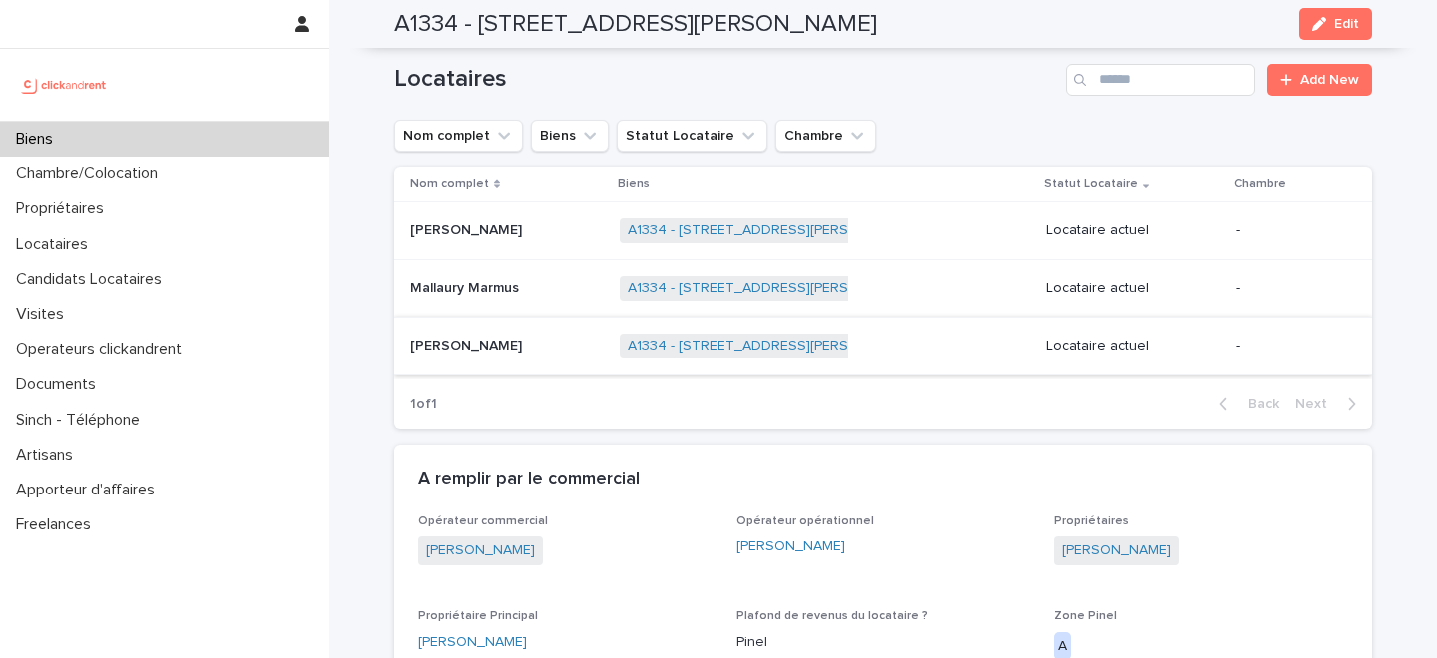  Describe the element at coordinates (832, 617) in the screenshot. I see `span: Plafond de revenus du locataire ?` at that location.